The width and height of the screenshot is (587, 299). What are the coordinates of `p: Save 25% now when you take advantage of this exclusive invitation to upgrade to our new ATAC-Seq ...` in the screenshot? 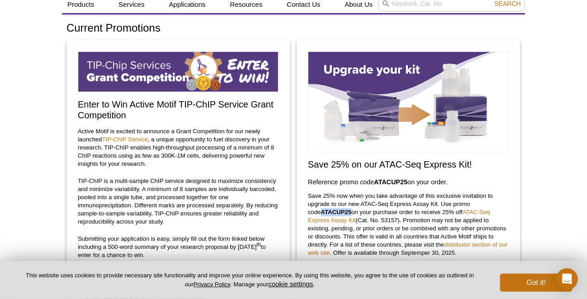 It's located at (409, 225).